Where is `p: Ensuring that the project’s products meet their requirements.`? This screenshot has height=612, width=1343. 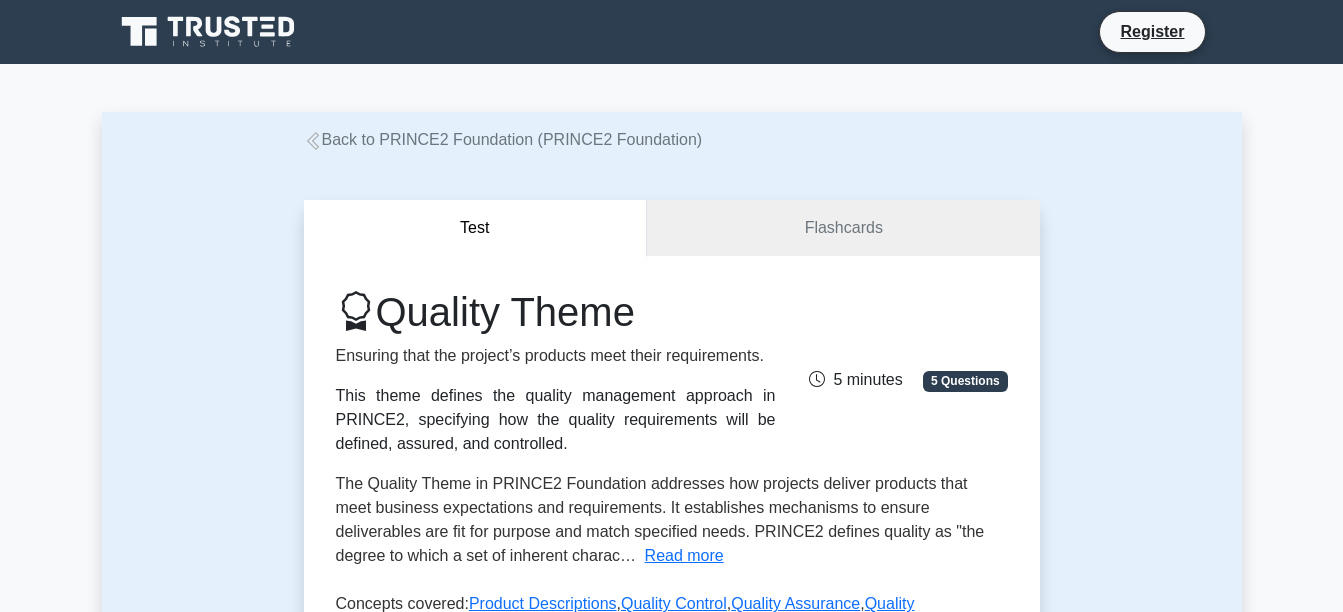 p: Ensuring that the project’s products meet their requirements. is located at coordinates (556, 356).